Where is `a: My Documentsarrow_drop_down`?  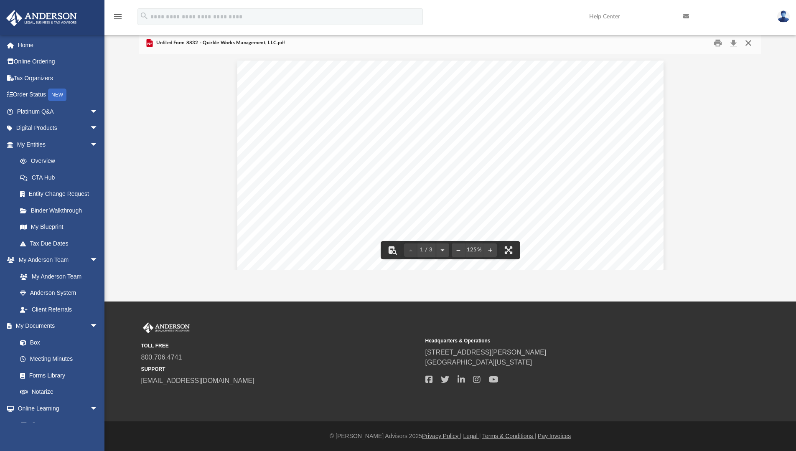 a: My Documentsarrow_drop_down is located at coordinates (56, 326).